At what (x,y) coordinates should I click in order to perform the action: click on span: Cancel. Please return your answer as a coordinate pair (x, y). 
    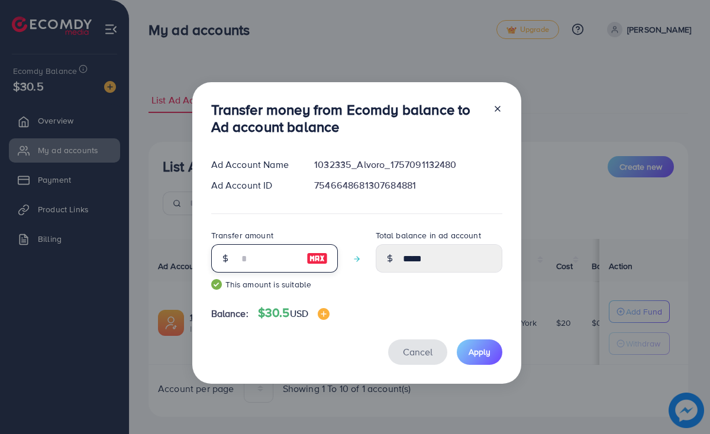
    Looking at the image, I should click on (418, 352).